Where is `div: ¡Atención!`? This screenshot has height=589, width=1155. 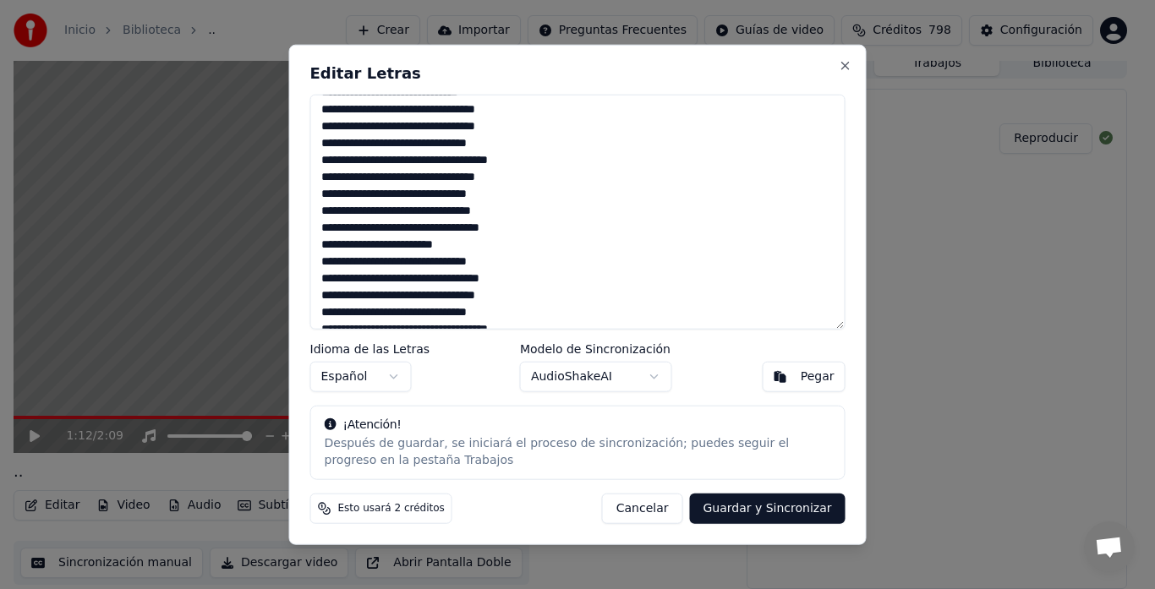
div: ¡Atención! is located at coordinates (577, 425).